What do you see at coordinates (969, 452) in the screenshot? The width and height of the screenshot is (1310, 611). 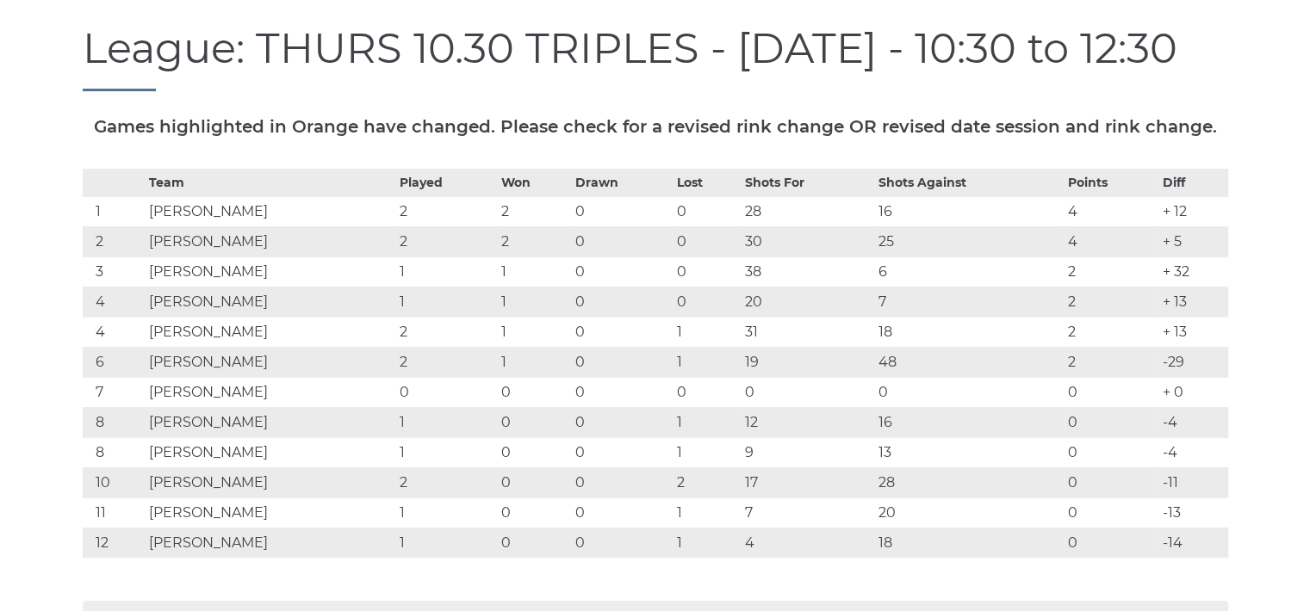 I see `td: 13` at bounding box center [969, 452].